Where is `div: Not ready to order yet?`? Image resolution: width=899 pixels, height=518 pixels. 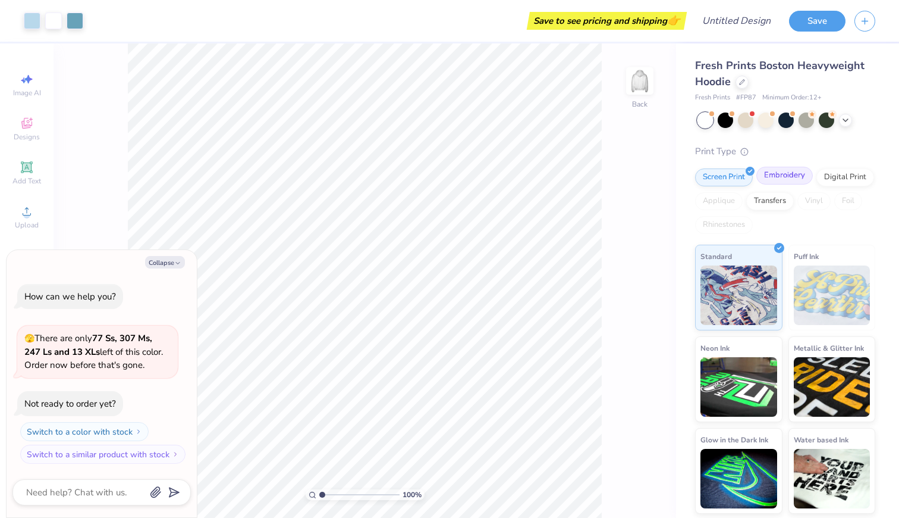 div: Not ready to order yet? is located at coordinates (70, 403).